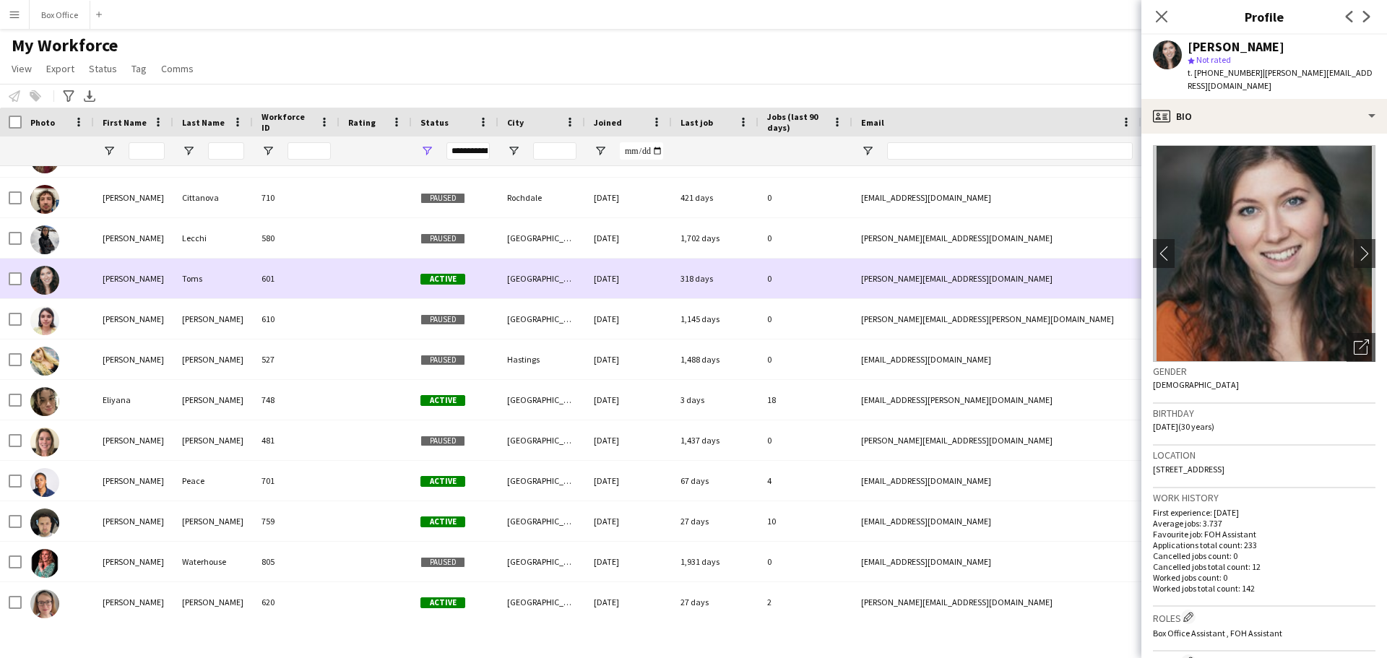  Describe the element at coordinates (515, 122) in the screenshot. I see `span: City` at that location.